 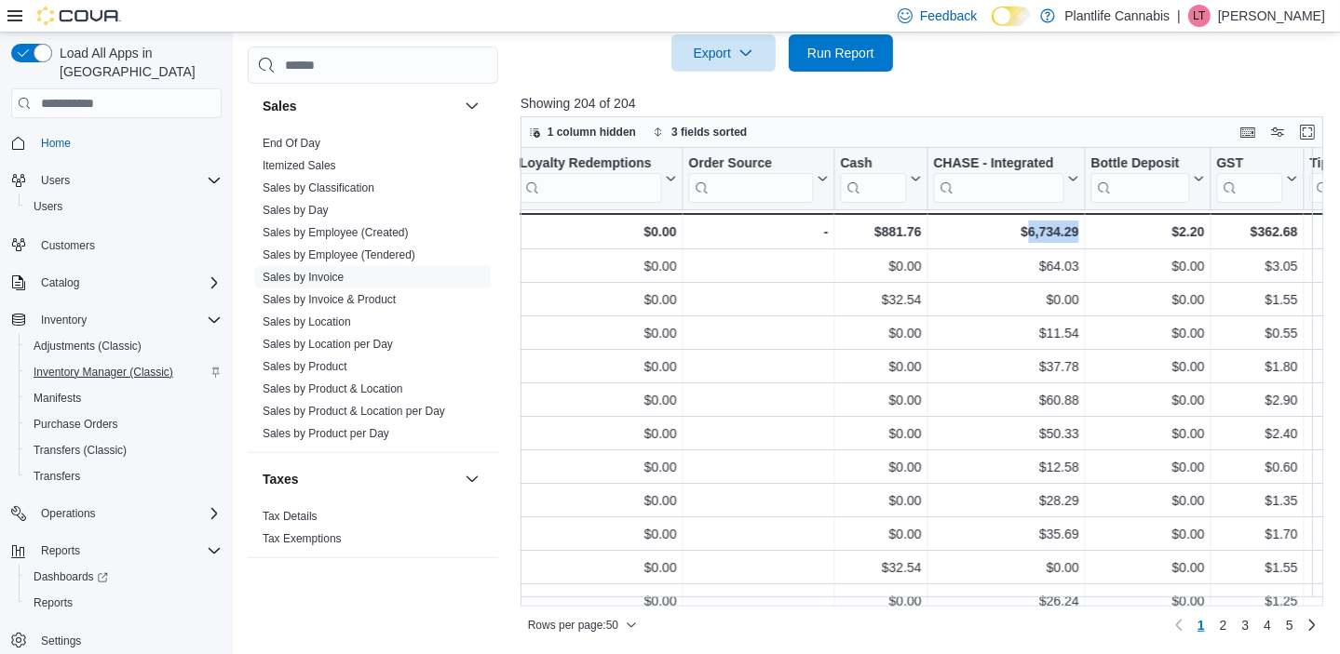 I want to click on a: Sales by Product & Location, so click(x=332, y=389).